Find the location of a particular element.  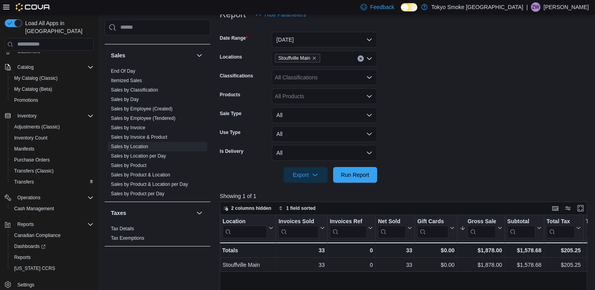

a: Sales by Employee (Created) is located at coordinates (141, 109).